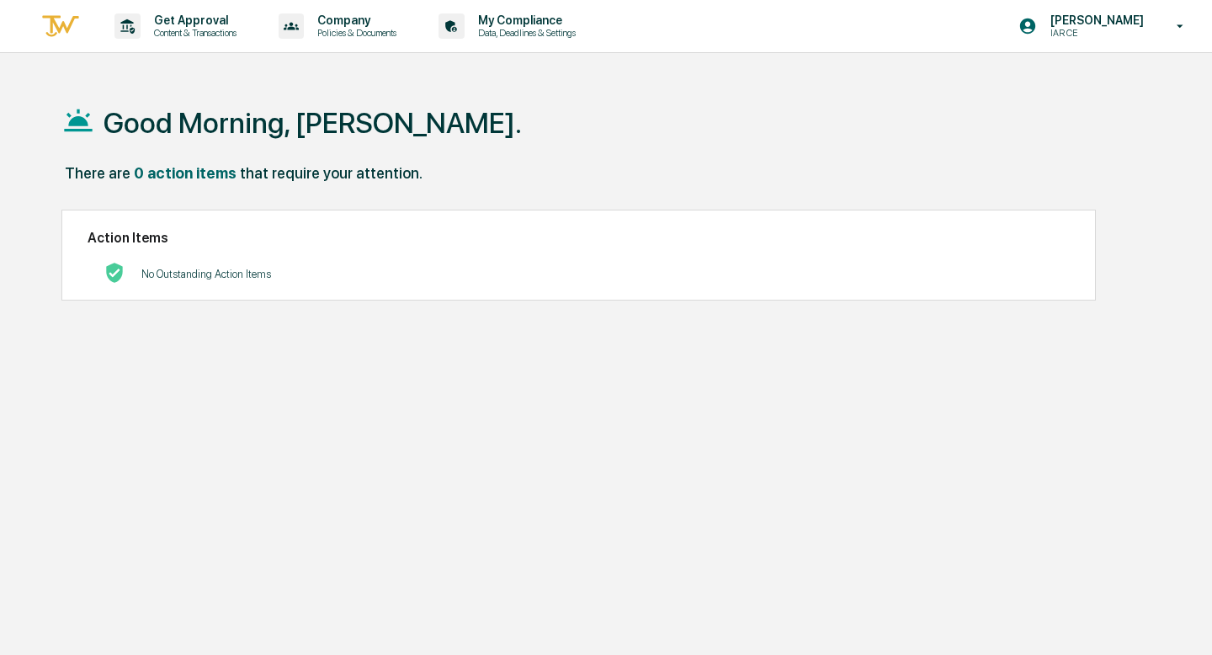  Describe the element at coordinates (185, 173) in the screenshot. I see `div: 0 action items` at that location.